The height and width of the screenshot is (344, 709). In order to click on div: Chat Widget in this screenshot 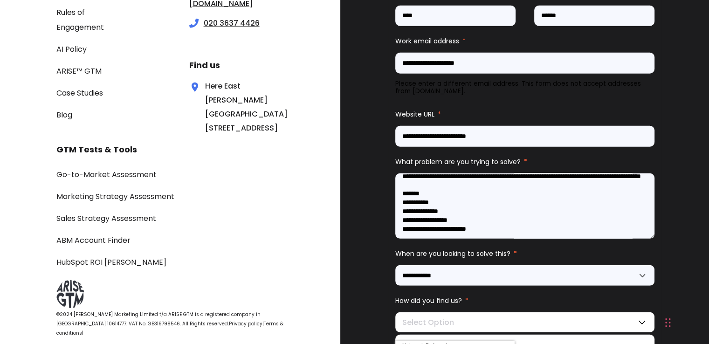, I will do `click(604, 286)`.